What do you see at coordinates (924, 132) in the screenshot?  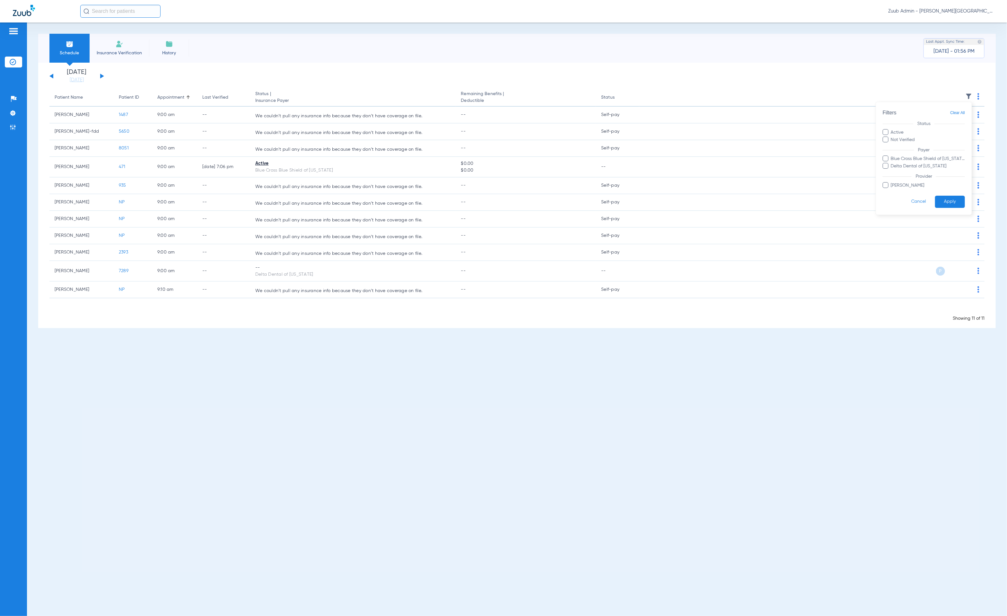 I see `label: Active` at bounding box center [924, 132].